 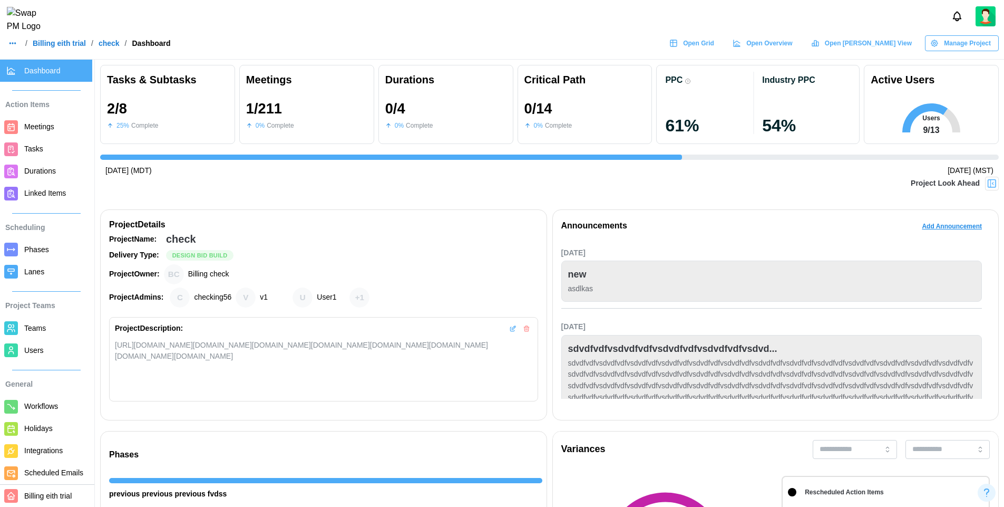 I want to click on button: Notifications, so click(x=957, y=16).